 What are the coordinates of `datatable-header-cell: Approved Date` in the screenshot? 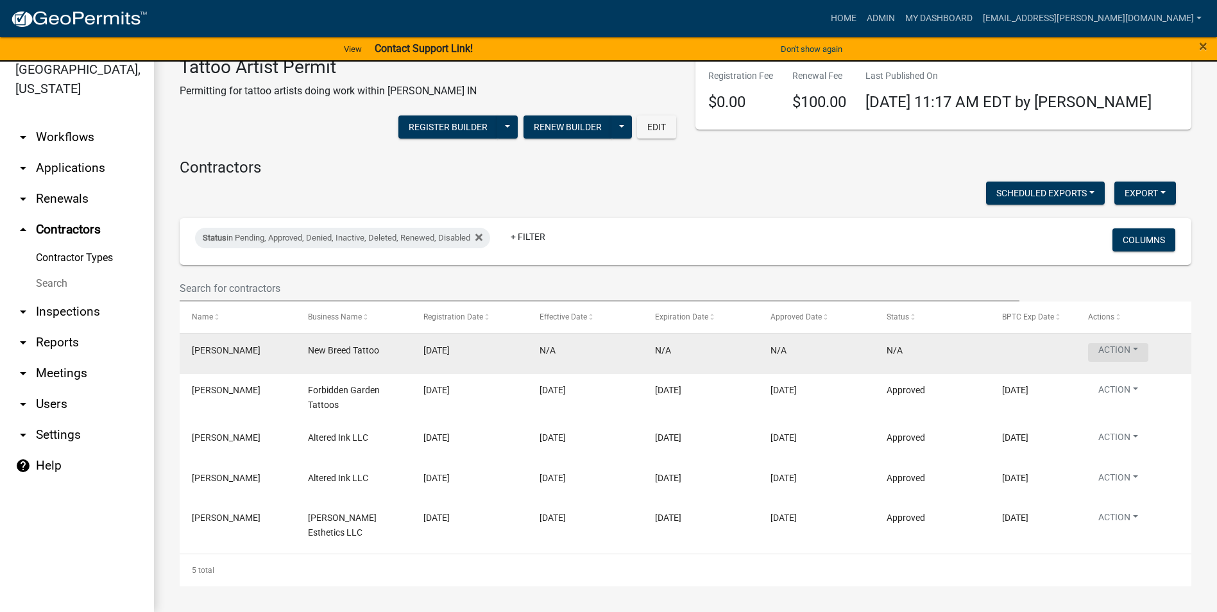 It's located at (816, 317).